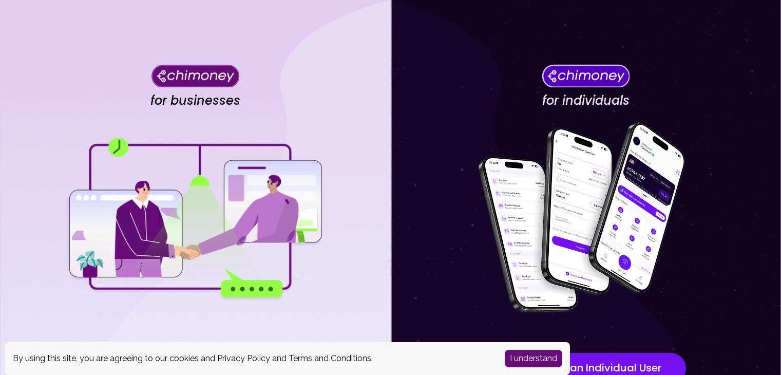  What do you see at coordinates (251, 358) in the screenshot?
I see `div: By using this site, you are agreeing to our cookies and and .` at bounding box center [251, 358].